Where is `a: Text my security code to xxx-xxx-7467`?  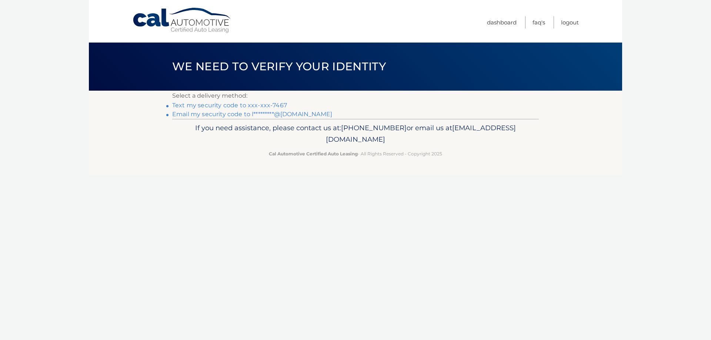 a: Text my security code to xxx-xxx-7467 is located at coordinates (230, 105).